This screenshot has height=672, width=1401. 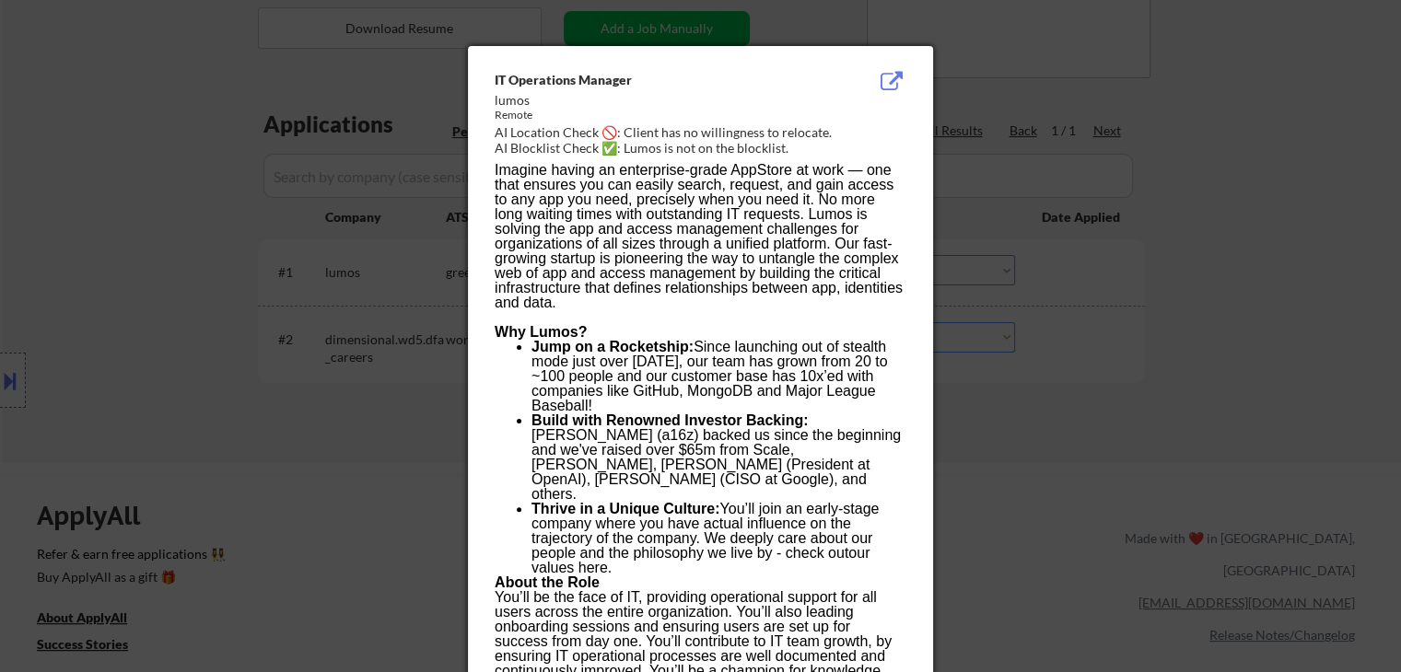 I want to click on strong: About the Role, so click(x=547, y=582).